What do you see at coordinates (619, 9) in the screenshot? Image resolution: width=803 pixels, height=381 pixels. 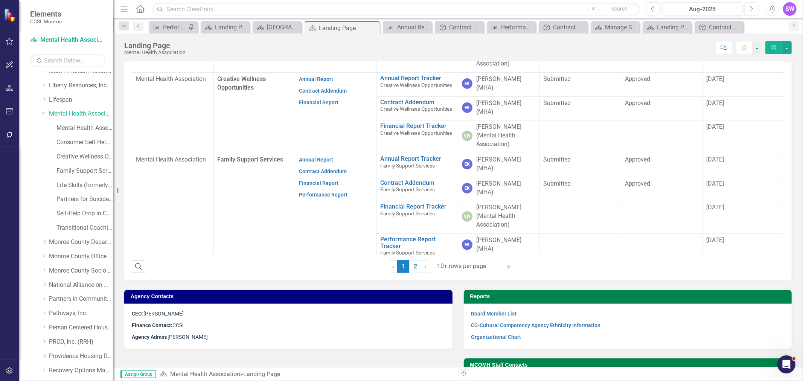 I see `span: Search` at bounding box center [619, 9].